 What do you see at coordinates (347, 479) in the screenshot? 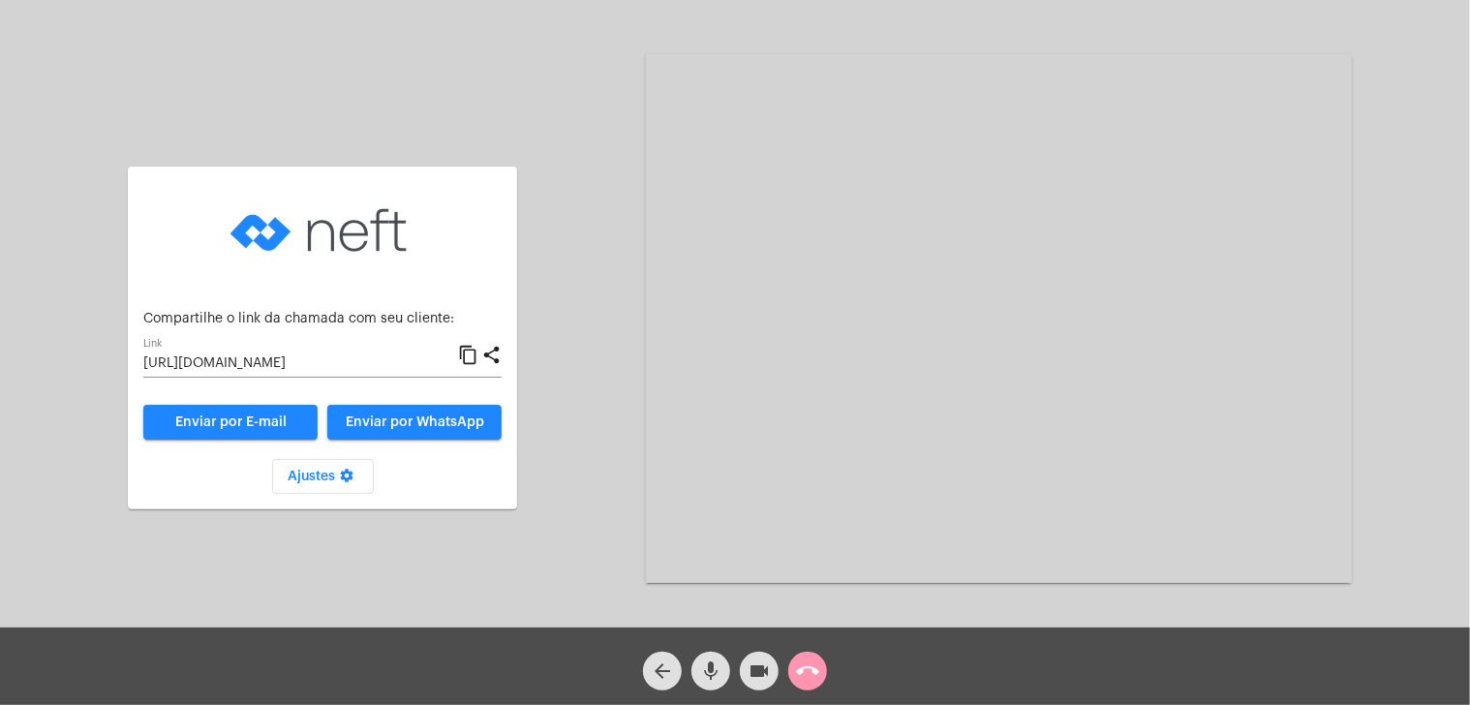
I see `mat-icon: settings` at bounding box center [347, 479].